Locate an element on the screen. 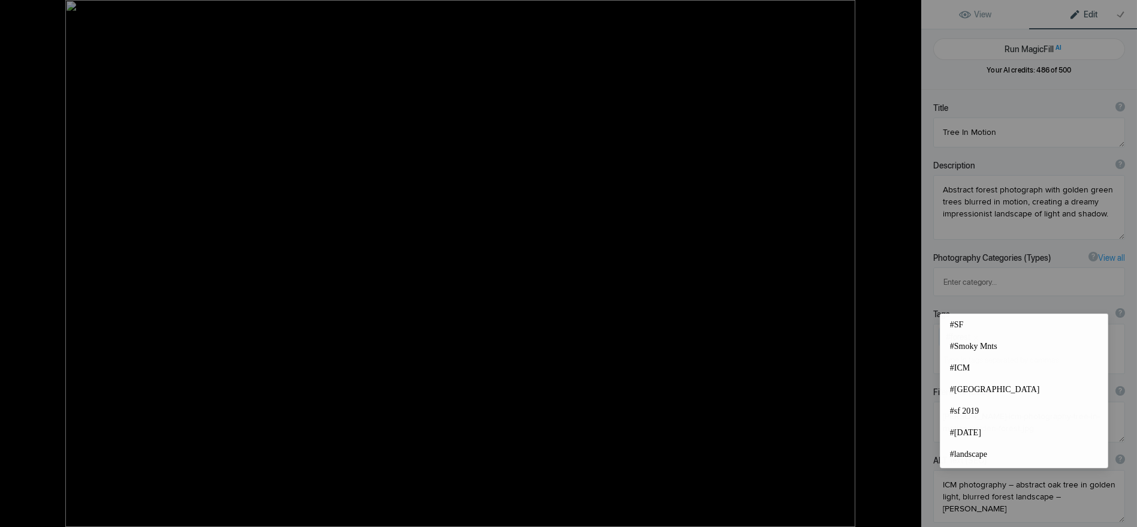 The image size is (1137, 527). span: #SF is located at coordinates (1024, 325).